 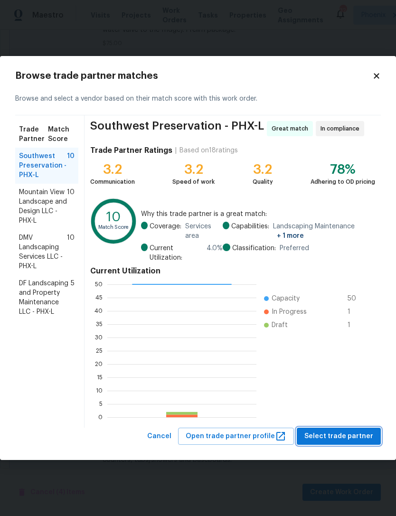 What do you see at coordinates (193, 182) in the screenshot?
I see `div: Speed of work` at bounding box center [193, 182].